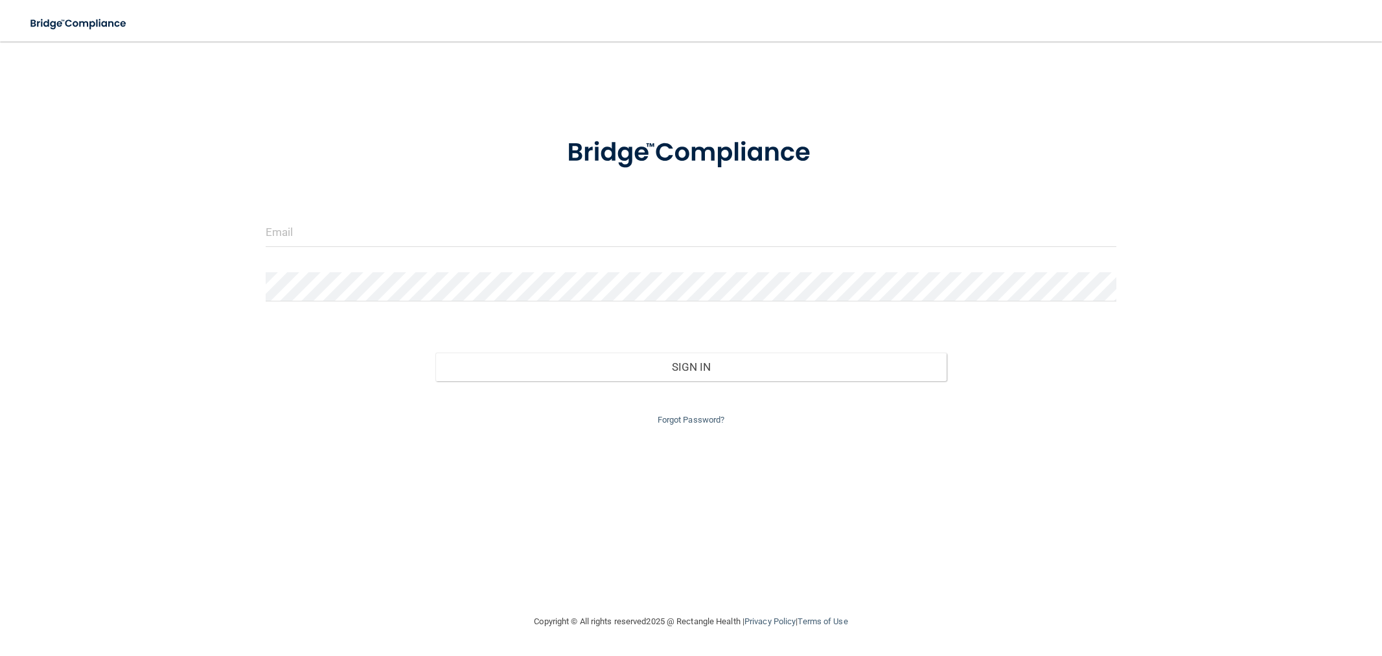  What do you see at coordinates (691, 232) in the screenshot?
I see `input: Email` at bounding box center [691, 232].